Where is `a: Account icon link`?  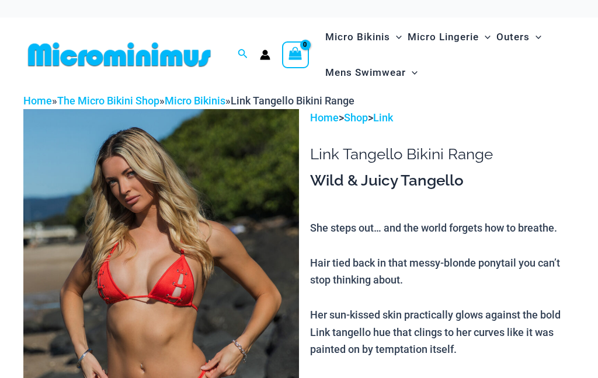
a: Account icon link is located at coordinates (265, 55).